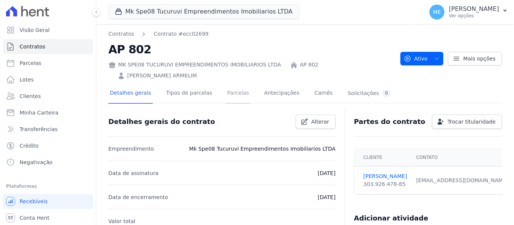 The image size is (514, 225). What do you see at coordinates (133, 173) in the screenshot?
I see `p: Data de assinatura` at bounding box center [133, 173].